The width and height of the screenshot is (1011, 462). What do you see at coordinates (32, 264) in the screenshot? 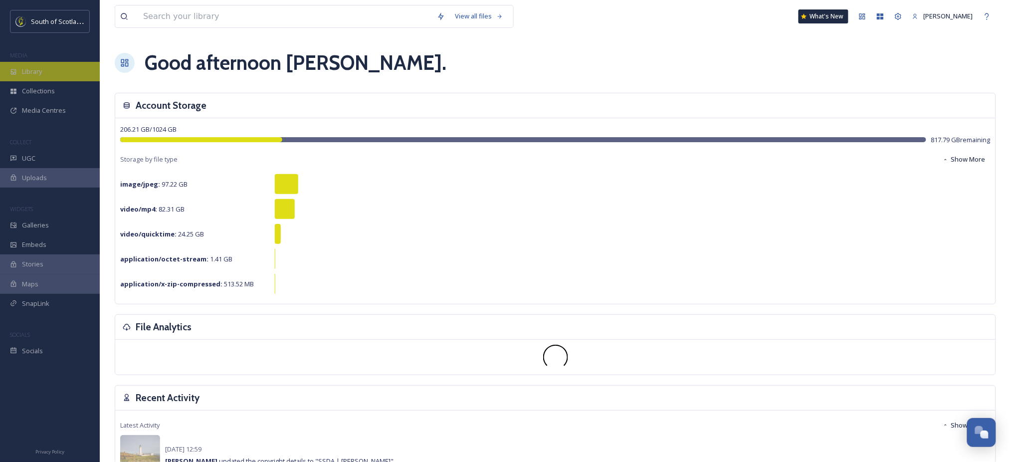
I see `span: Stories` at bounding box center [32, 264].